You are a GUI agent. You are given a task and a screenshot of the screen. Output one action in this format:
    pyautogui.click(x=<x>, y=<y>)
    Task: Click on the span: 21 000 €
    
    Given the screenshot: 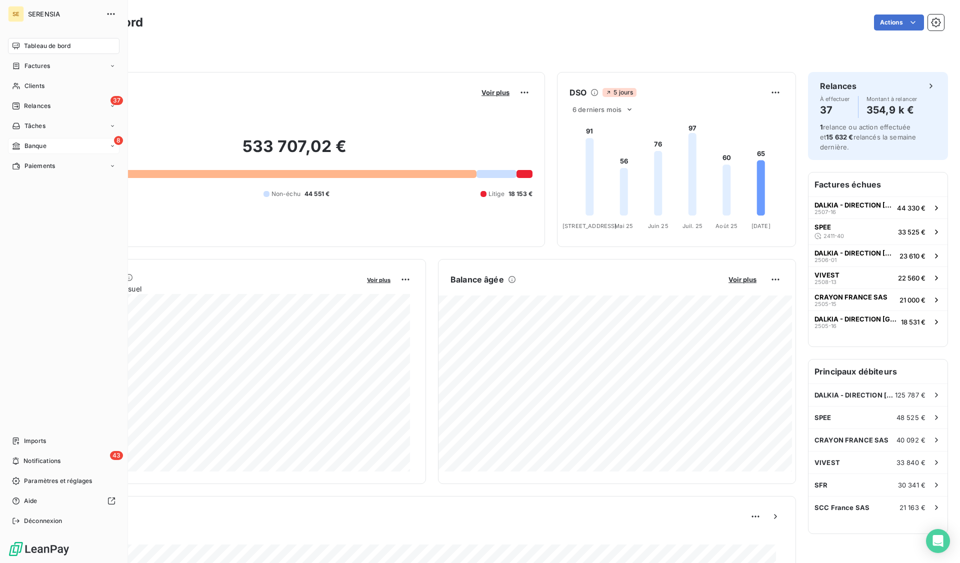 What is the action you would take?
    pyautogui.click(x=913, y=300)
    